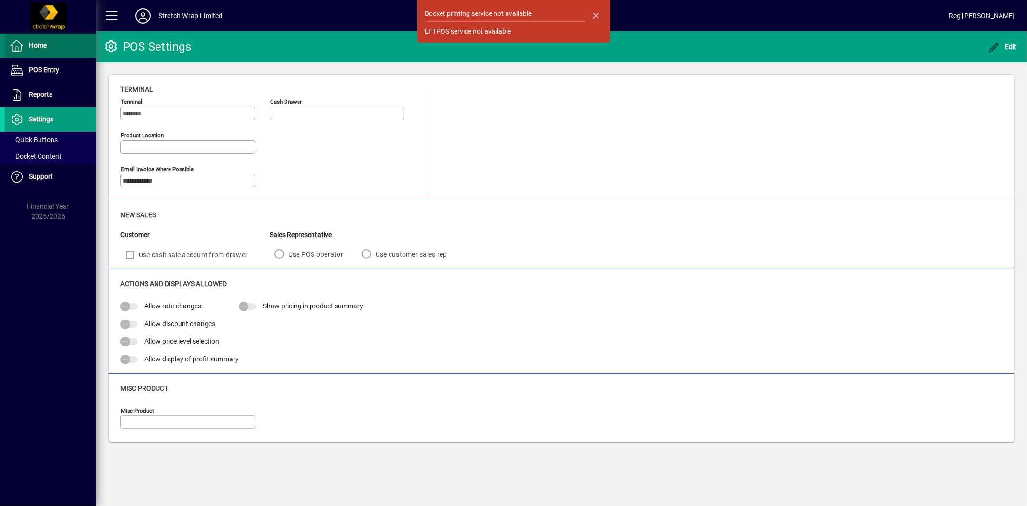  Describe the element at coordinates (51, 95) in the screenshot. I see `a: Reports` at that location.